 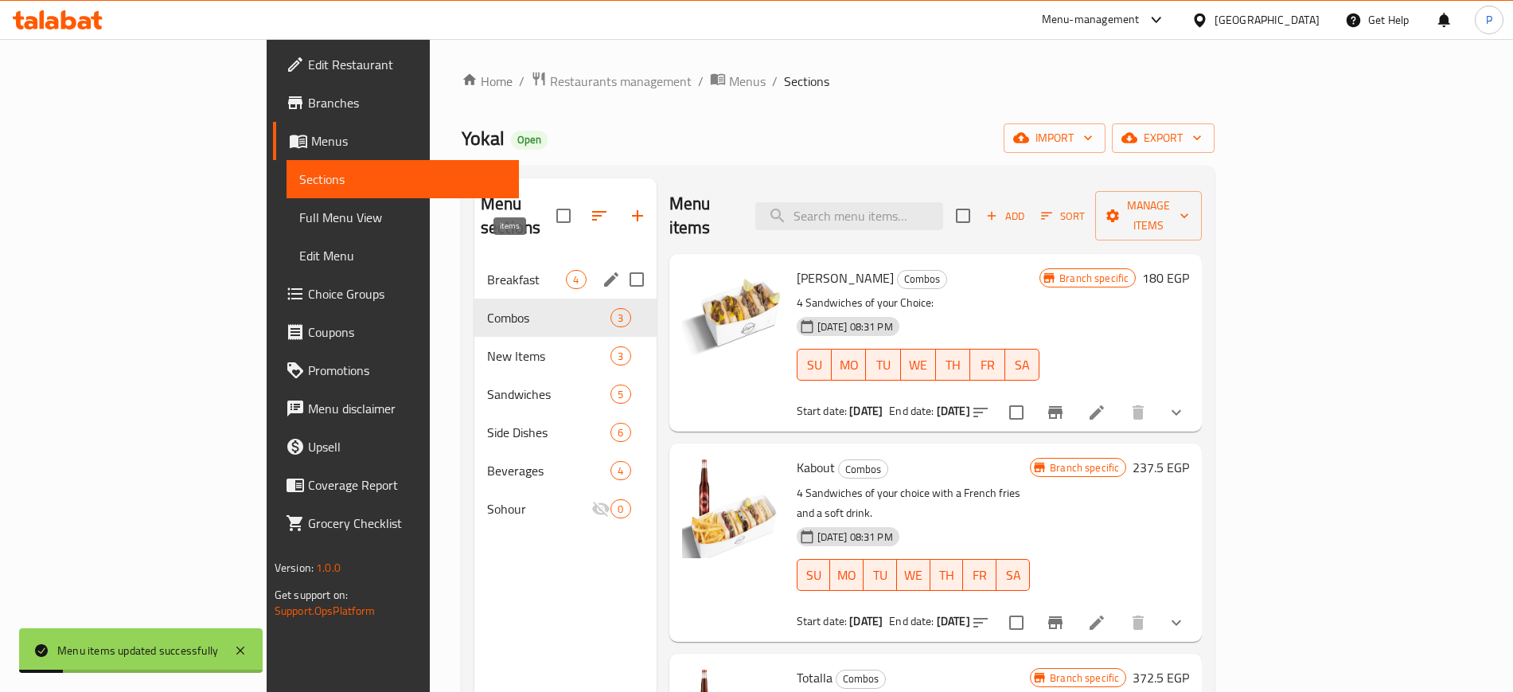 What do you see at coordinates (396, 408) in the screenshot?
I see `a: Menu disclaimer` at bounding box center [396, 408].